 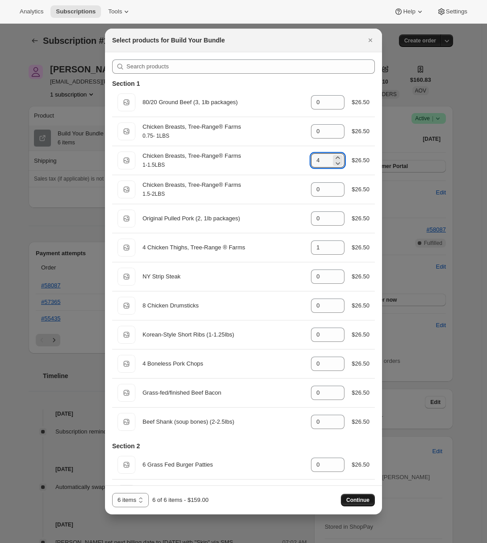 What do you see at coordinates (223, 335) in the screenshot?
I see `div: Korean-Style Short Ribs (1-1.25lbs)` at bounding box center [223, 335].